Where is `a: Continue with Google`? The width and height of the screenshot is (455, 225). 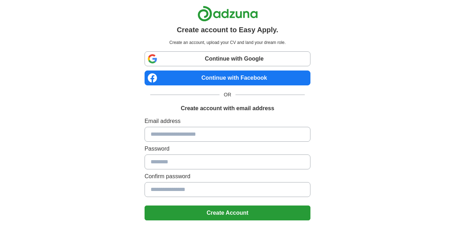 a: Continue with Google is located at coordinates (227, 59).